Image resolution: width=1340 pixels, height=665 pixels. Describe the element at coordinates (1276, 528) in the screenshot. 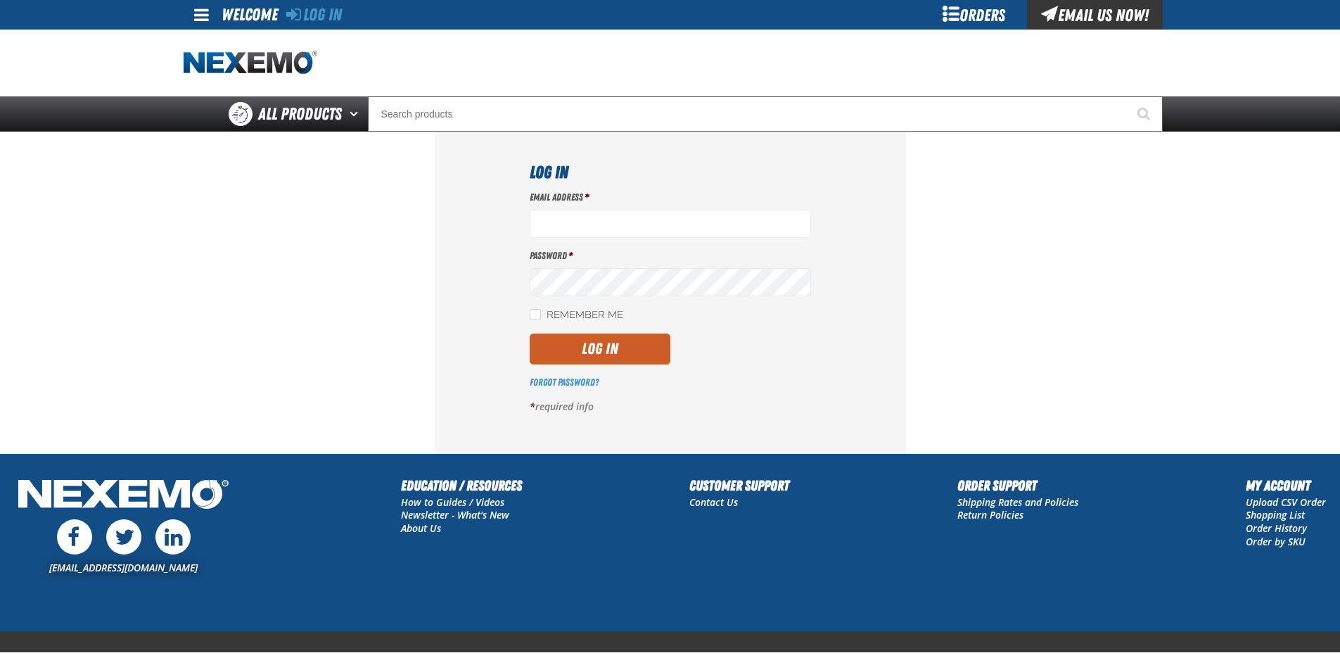

I see `a: Order History` at that location.